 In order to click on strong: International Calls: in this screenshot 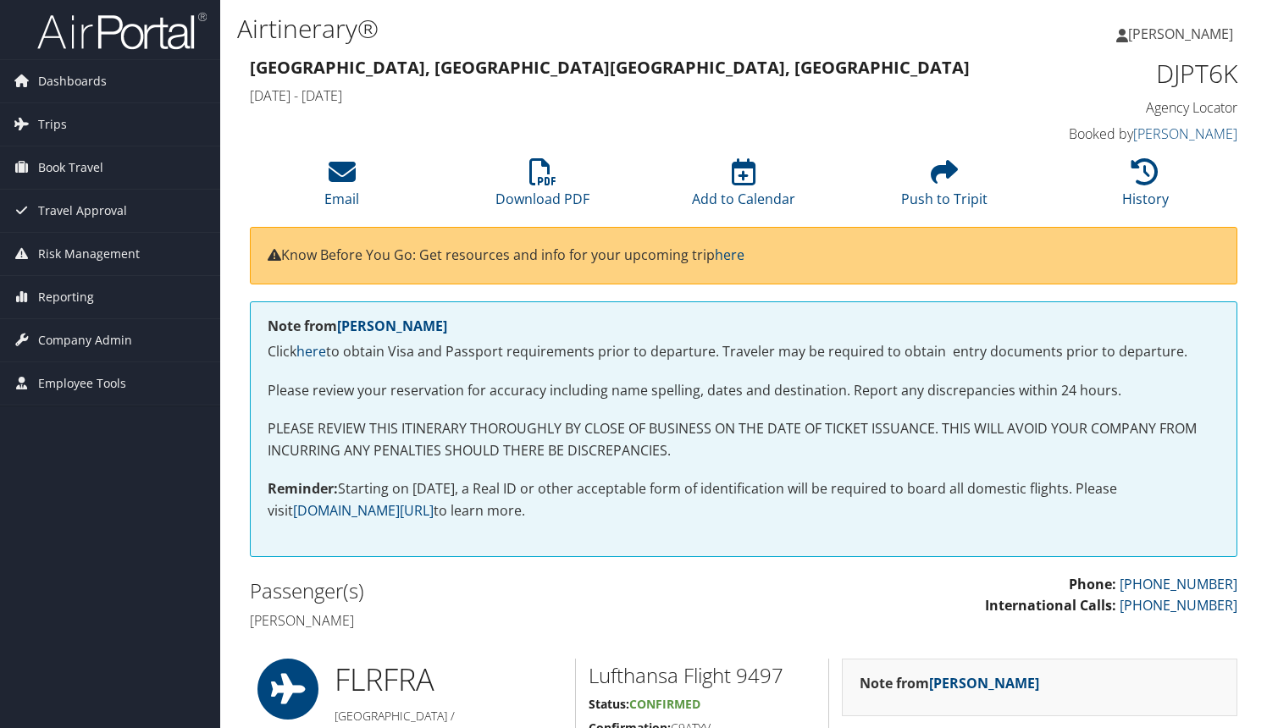, I will do `click(1050, 606)`.